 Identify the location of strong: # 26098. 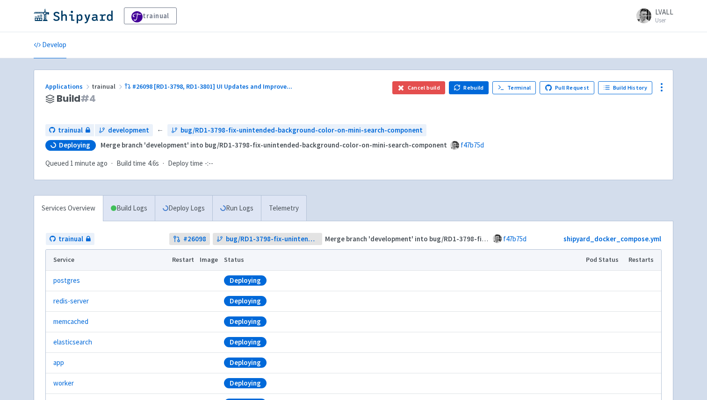
(194, 239).